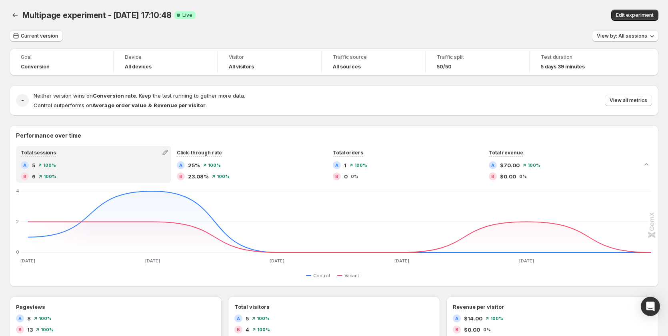 The image size is (668, 336). I want to click on span: Current version, so click(39, 36).